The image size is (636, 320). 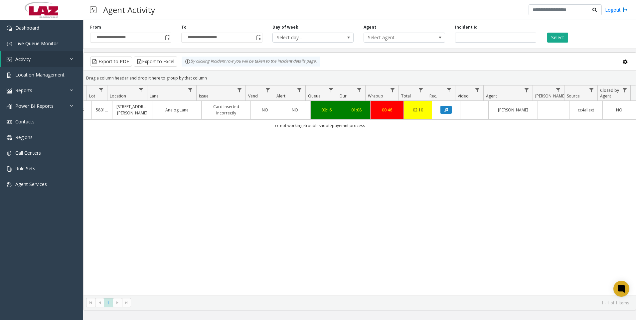 What do you see at coordinates (331, 90) in the screenshot?
I see `a: Queue Filter Menu` at bounding box center [331, 90].